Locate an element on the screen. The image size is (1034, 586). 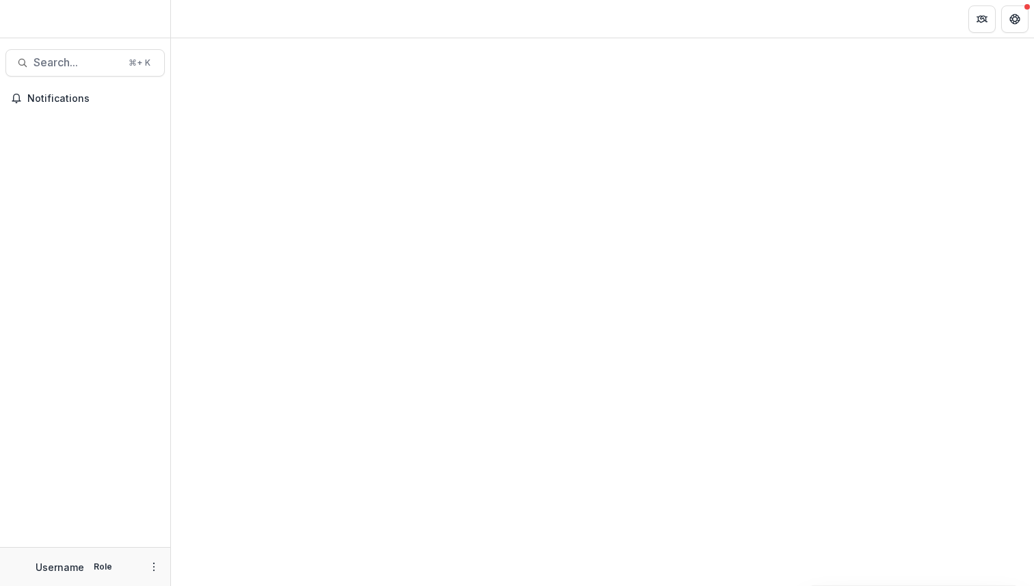
button: Partners is located at coordinates (982, 19).